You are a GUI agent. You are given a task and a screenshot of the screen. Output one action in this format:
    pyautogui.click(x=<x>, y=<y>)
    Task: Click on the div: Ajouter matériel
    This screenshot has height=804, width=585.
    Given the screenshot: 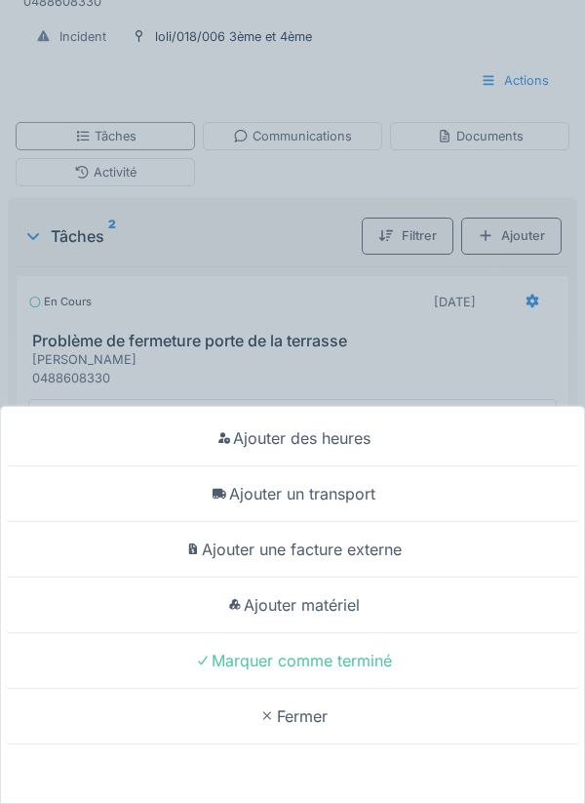 What is the action you would take?
    pyautogui.click(x=293, y=605)
    